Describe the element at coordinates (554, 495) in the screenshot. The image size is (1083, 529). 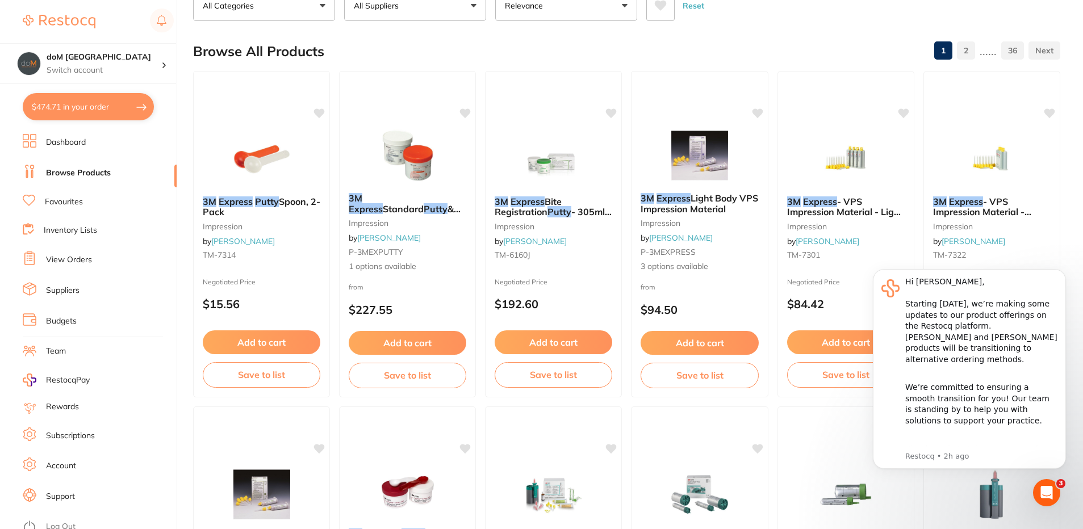
I see `img: 3M Imprint 4 Penta - Putty Intro Kit` at that location.